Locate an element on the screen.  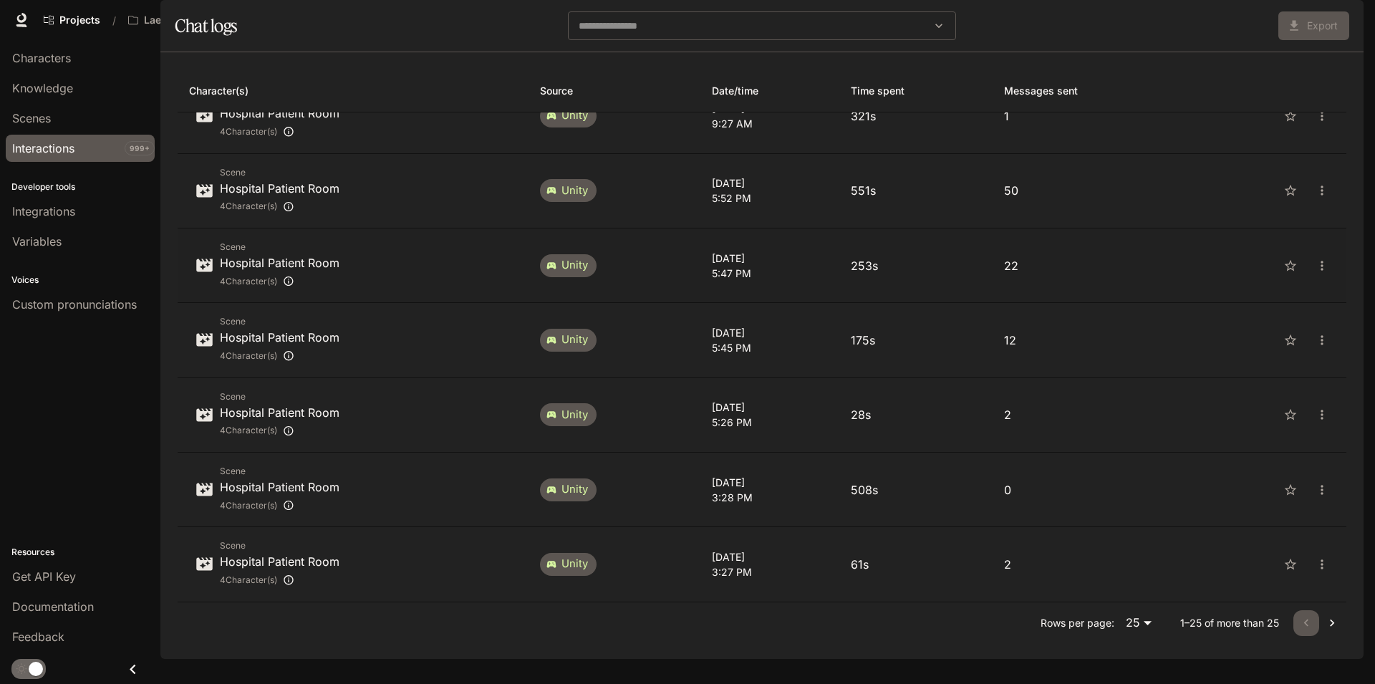
p: 28s is located at coordinates (916, 415).